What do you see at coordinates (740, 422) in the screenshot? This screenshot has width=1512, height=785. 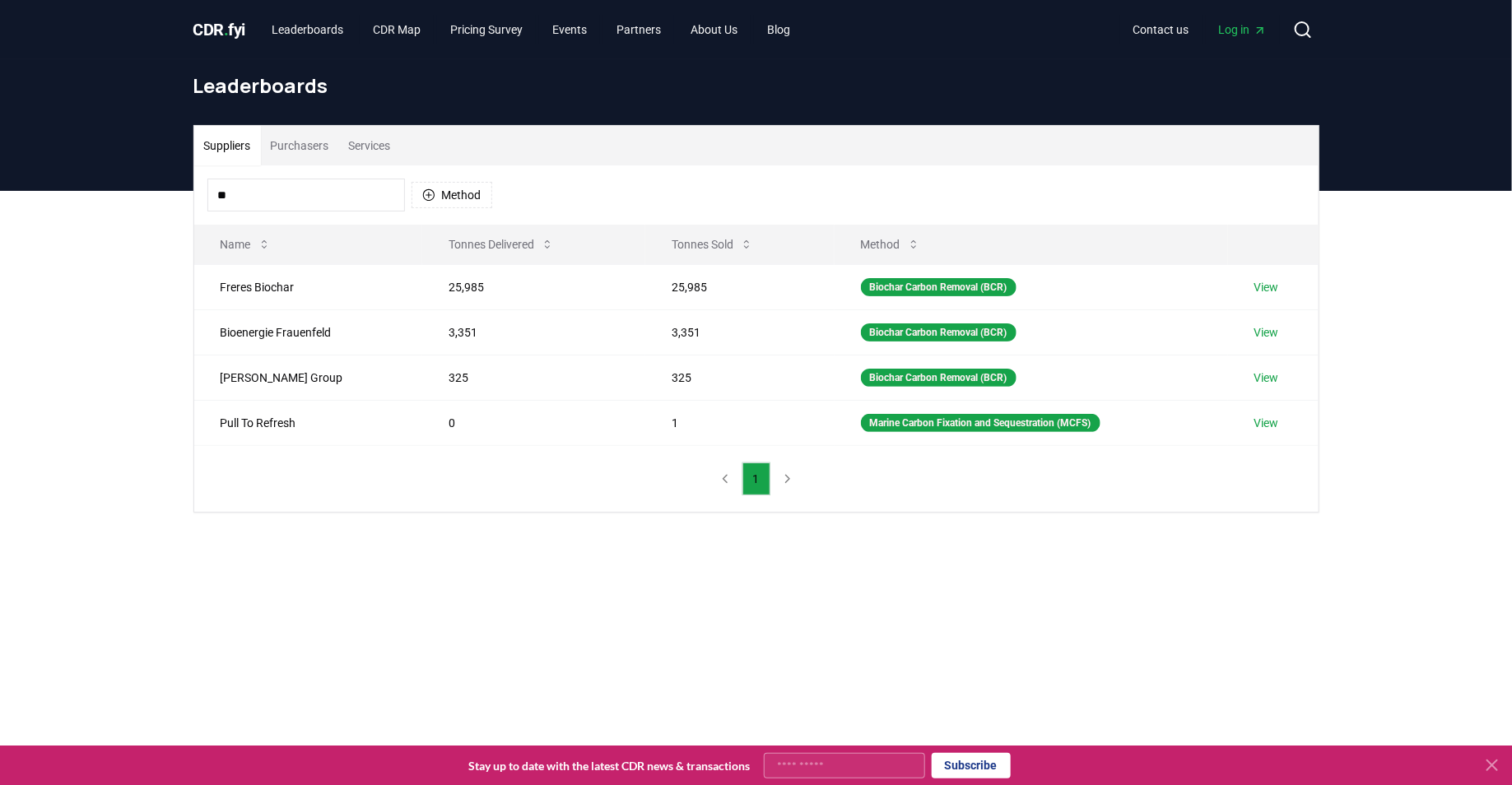 I see `td: 1` at bounding box center [740, 422].